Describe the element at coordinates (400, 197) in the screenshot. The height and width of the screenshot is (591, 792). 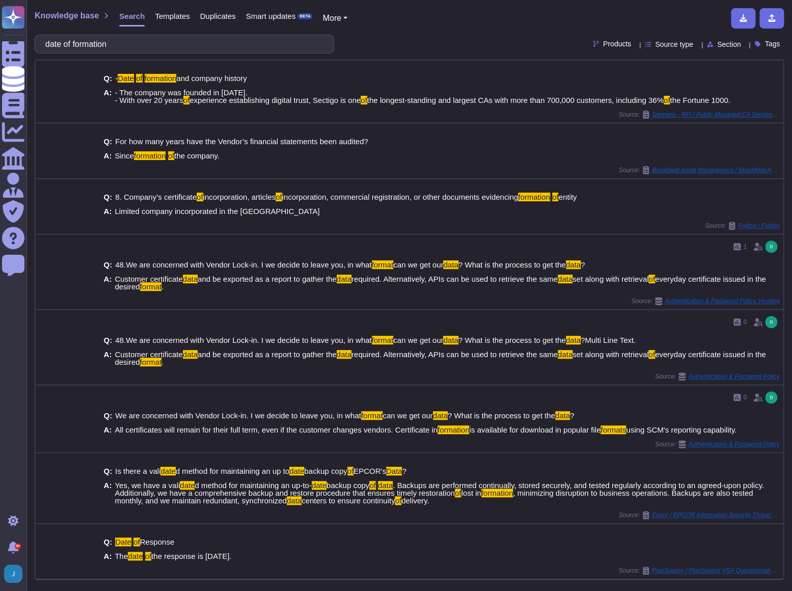
I see `span: incorporation, commercial registration, or other documents evidencing` at that location.